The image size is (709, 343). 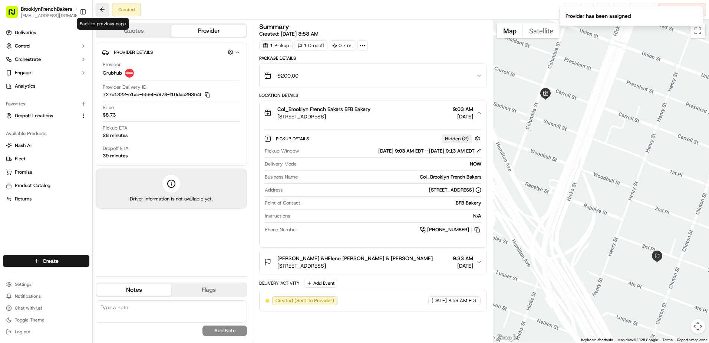 What do you see at coordinates (42, 138) in the screenshot?
I see `span: Klarizel Pensader` at bounding box center [42, 138].